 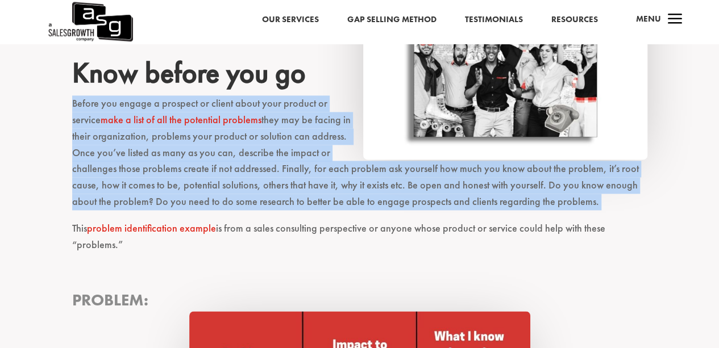 I want to click on span: Menu, so click(x=648, y=19).